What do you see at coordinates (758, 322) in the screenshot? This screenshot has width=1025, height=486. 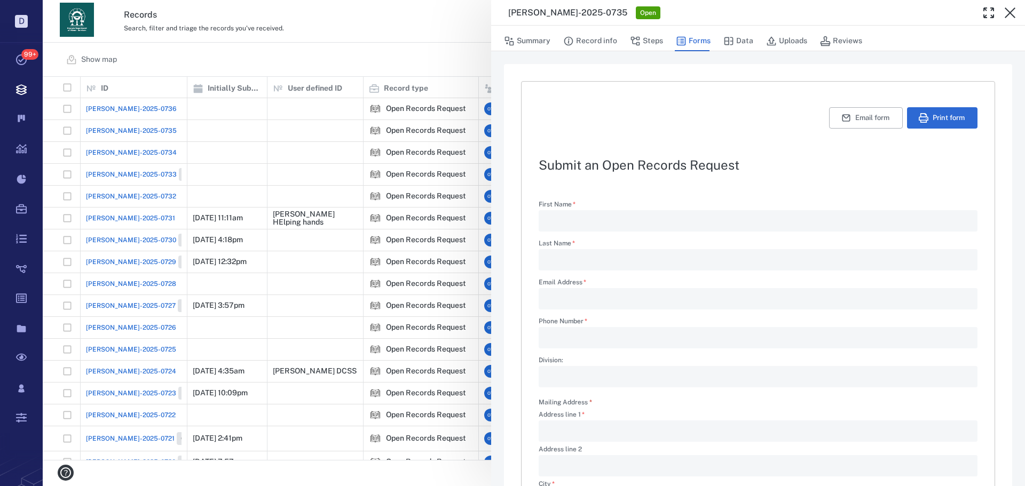 I see `label: Phone Number` at bounding box center [758, 322].